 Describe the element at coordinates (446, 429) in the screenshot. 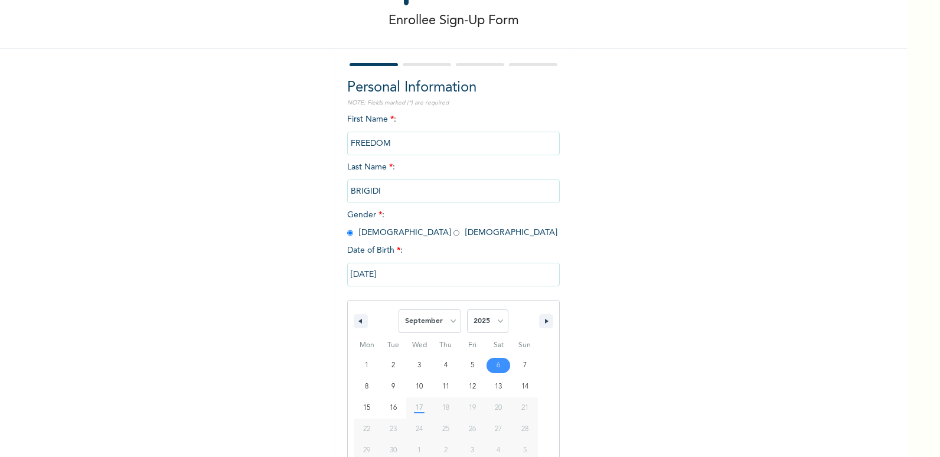

I see `span: 25` at that location.